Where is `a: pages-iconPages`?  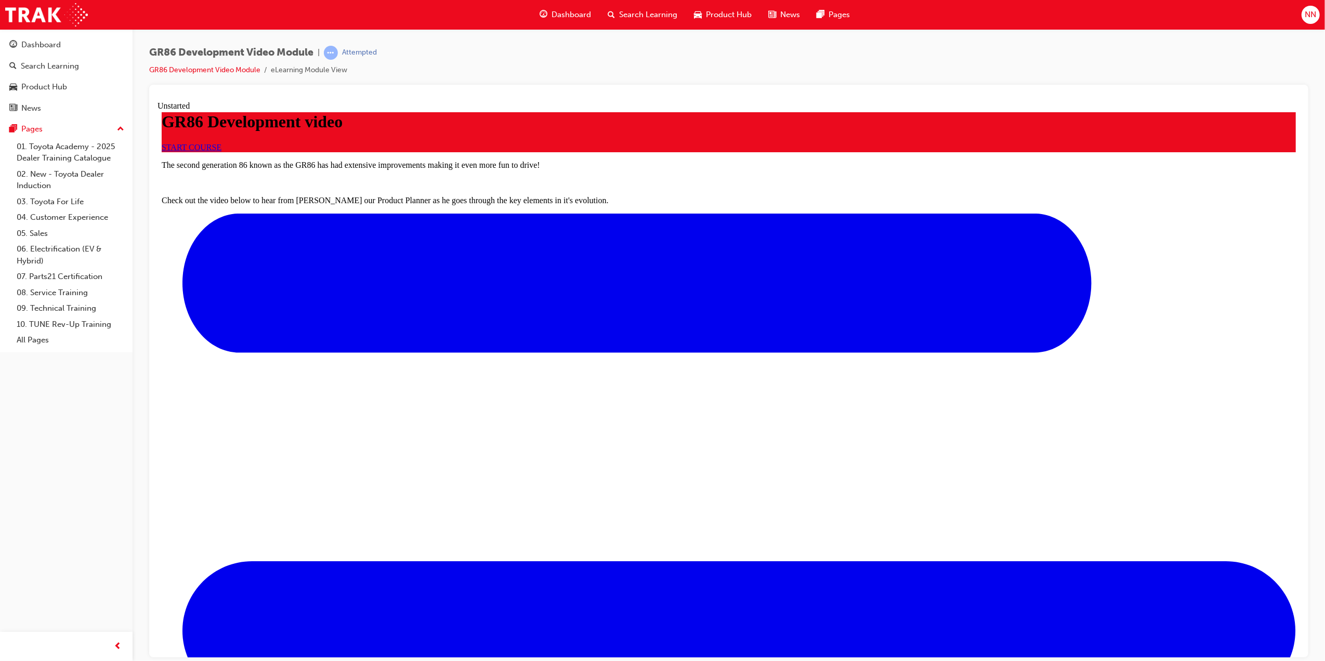 a: pages-iconPages is located at coordinates (833, 15).